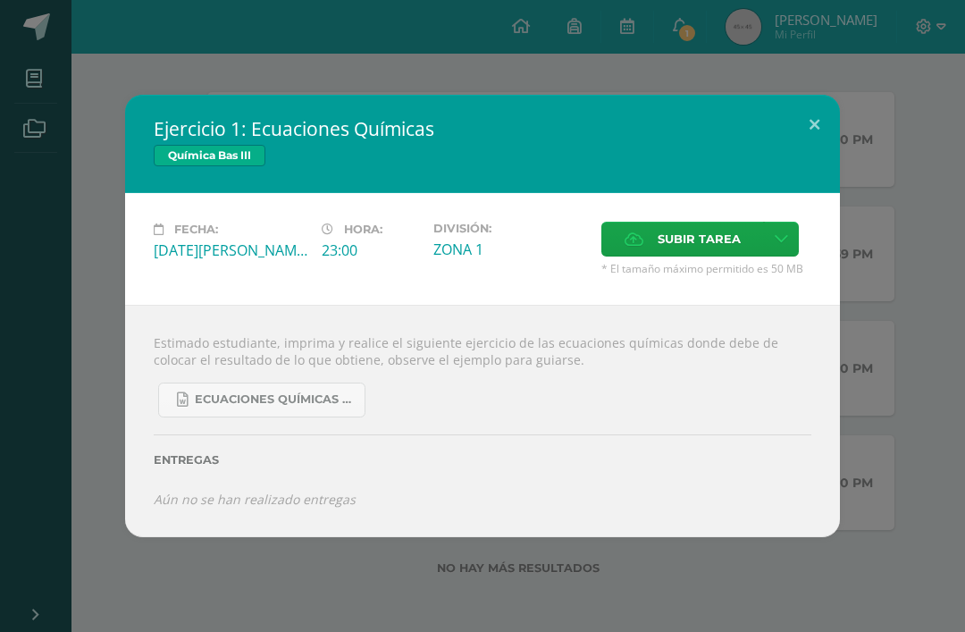 This screenshot has width=965, height=632. I want to click on span: Subir tarea, so click(699, 239).